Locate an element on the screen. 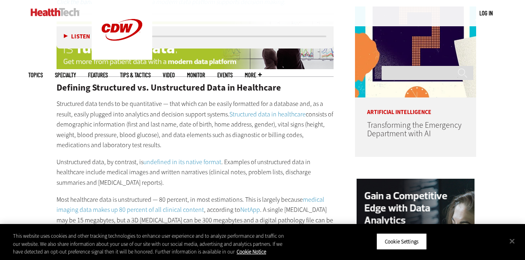 This screenshot has height=260, width=525. a: CDW is located at coordinates (122, 57).